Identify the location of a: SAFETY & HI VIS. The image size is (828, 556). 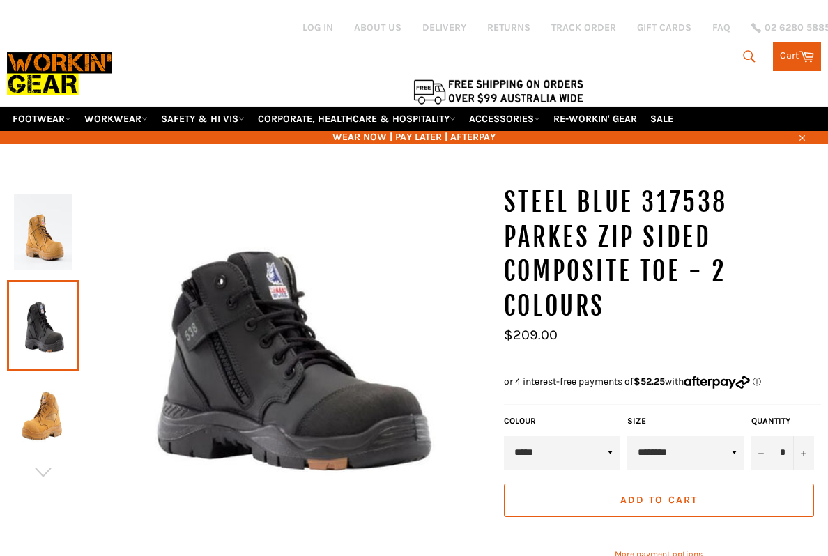
(203, 118).